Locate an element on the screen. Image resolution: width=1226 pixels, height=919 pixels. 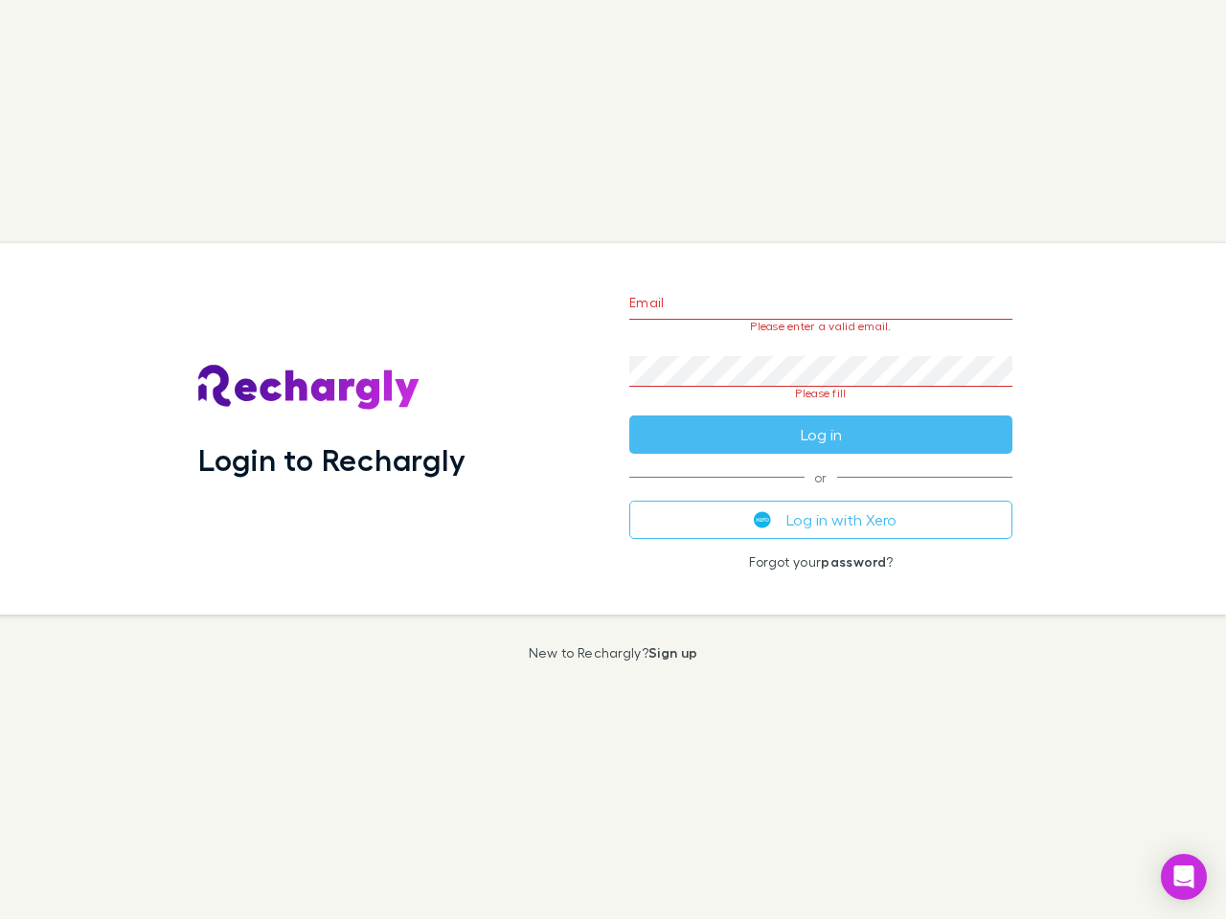
img: Xero's logo is located at coordinates (762, 520).